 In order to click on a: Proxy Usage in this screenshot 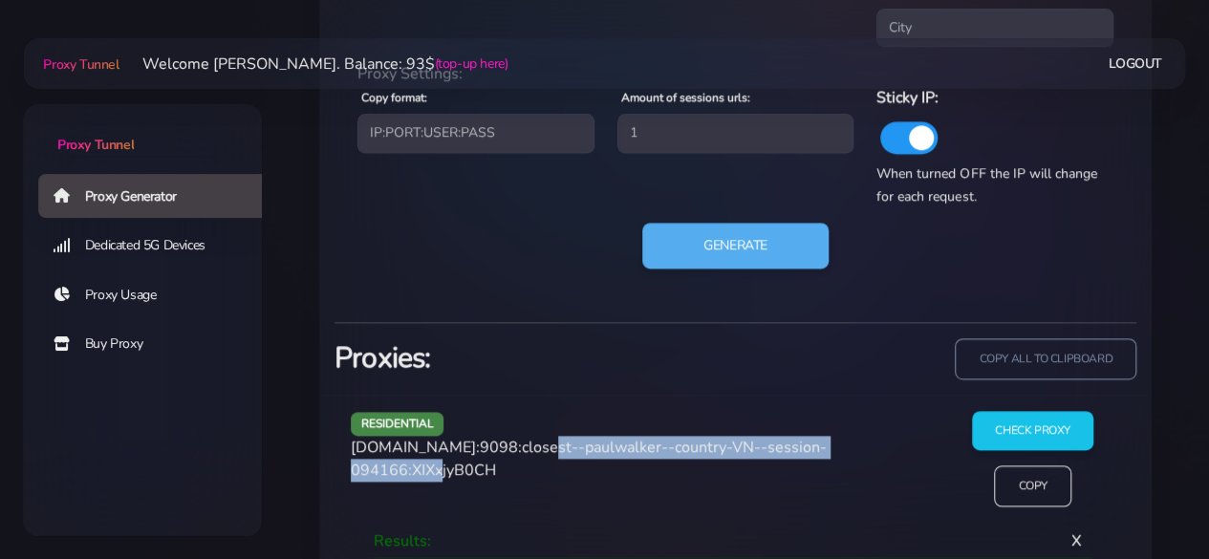, I will do `click(158, 295)`.